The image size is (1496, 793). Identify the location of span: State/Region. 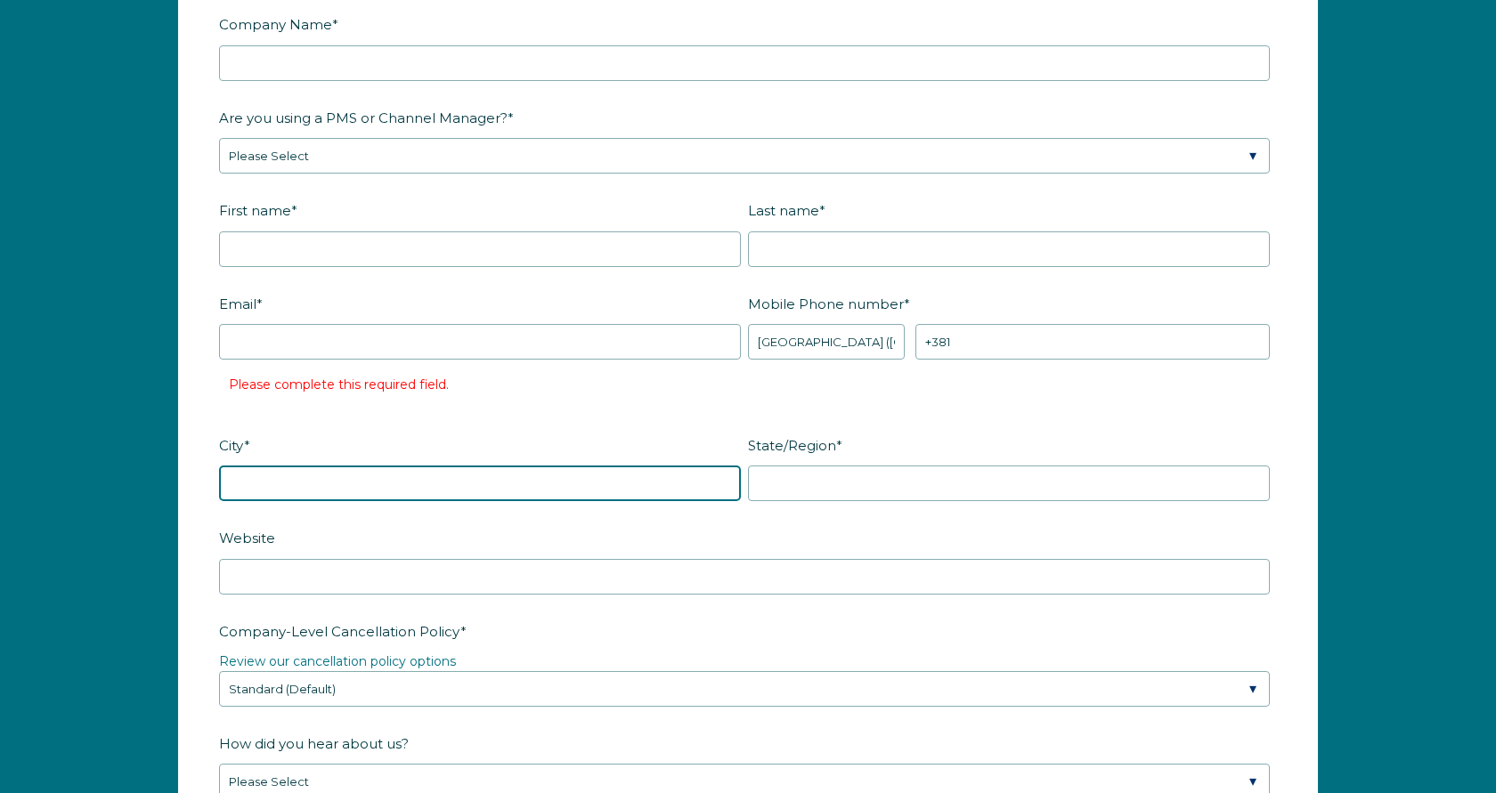
(792, 445).